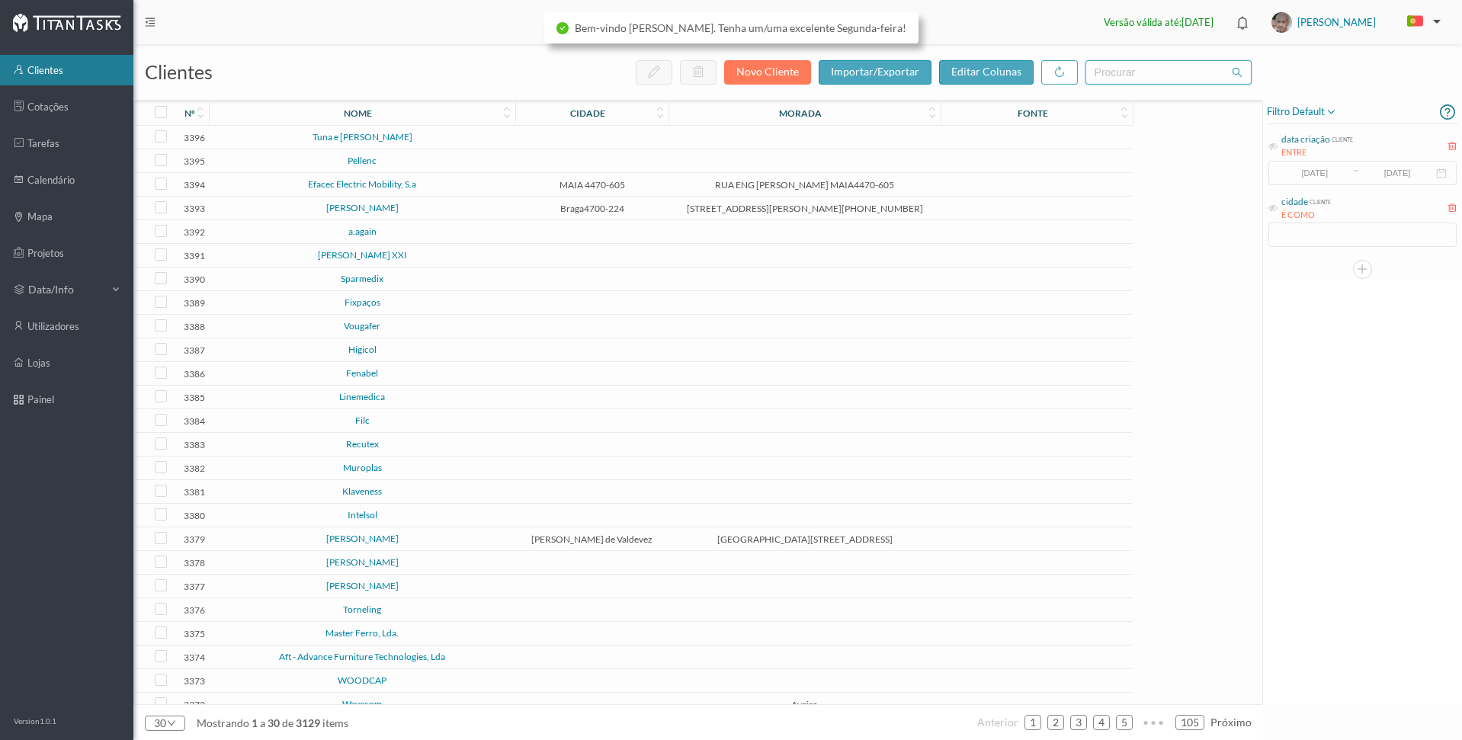  What do you see at coordinates (1124, 722) in the screenshot?
I see `li: 5` at bounding box center [1124, 722].